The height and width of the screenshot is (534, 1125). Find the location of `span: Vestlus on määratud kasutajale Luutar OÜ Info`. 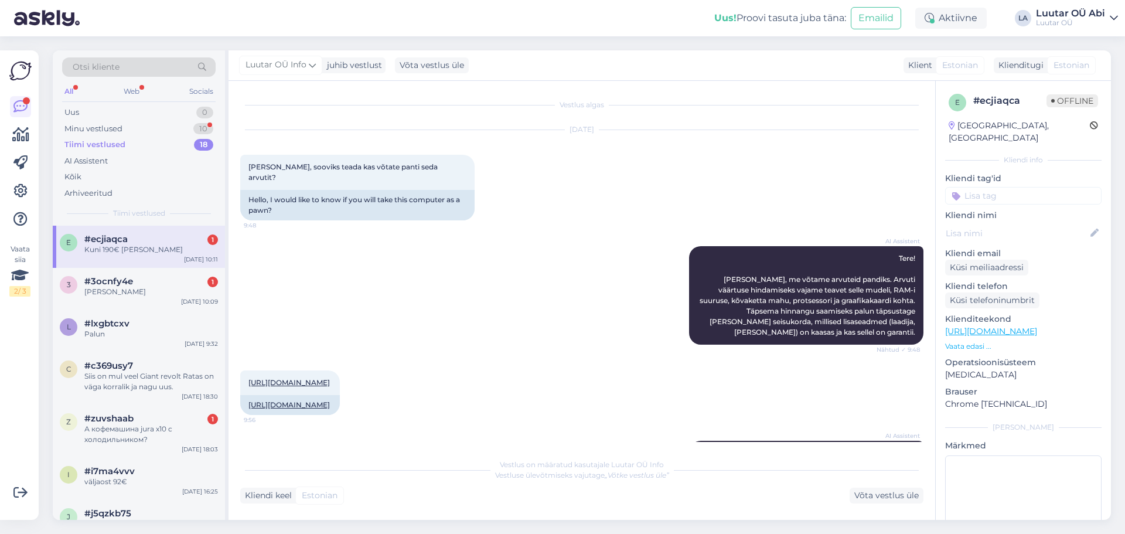

span: Vestlus on määratud kasutajale Luutar OÜ Info is located at coordinates (582, 464).